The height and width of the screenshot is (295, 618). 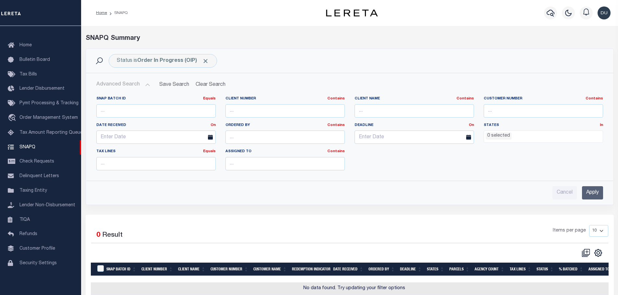 I want to click on li: SNAPQ, so click(x=117, y=13).